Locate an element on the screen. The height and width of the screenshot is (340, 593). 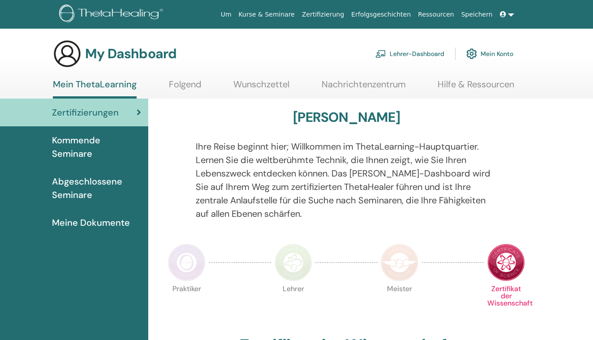
a: Um is located at coordinates (226, 14).